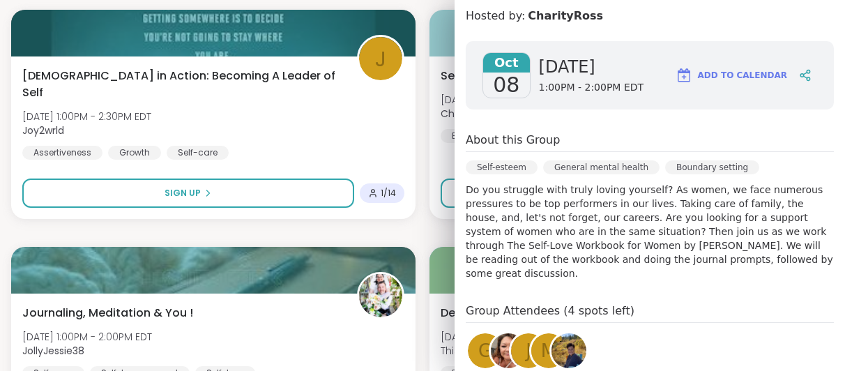  What do you see at coordinates (650, 232) in the screenshot?
I see `p: Do you struggle with truly loving yourself? As women, we face numerous pressures to be top perfor...` at bounding box center [650, 232].